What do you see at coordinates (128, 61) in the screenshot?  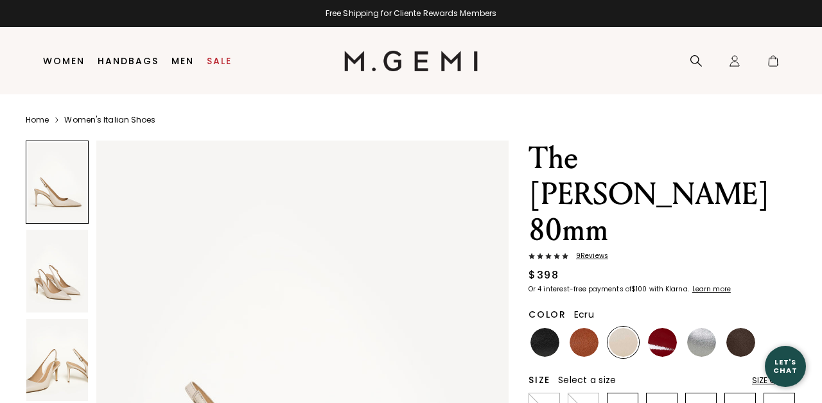 I see `a: Handbags` at bounding box center [128, 61].